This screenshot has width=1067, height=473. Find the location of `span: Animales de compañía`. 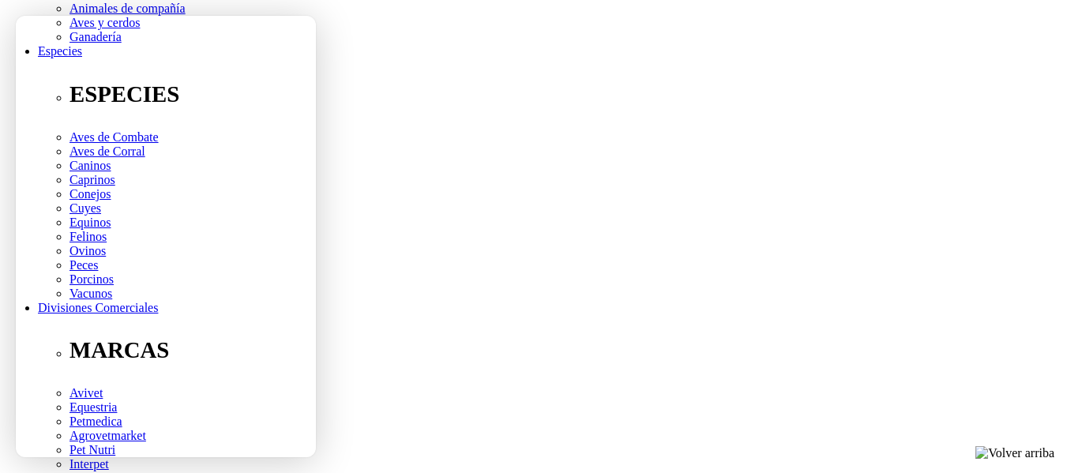

span: Animales de compañía is located at coordinates (127, 8).